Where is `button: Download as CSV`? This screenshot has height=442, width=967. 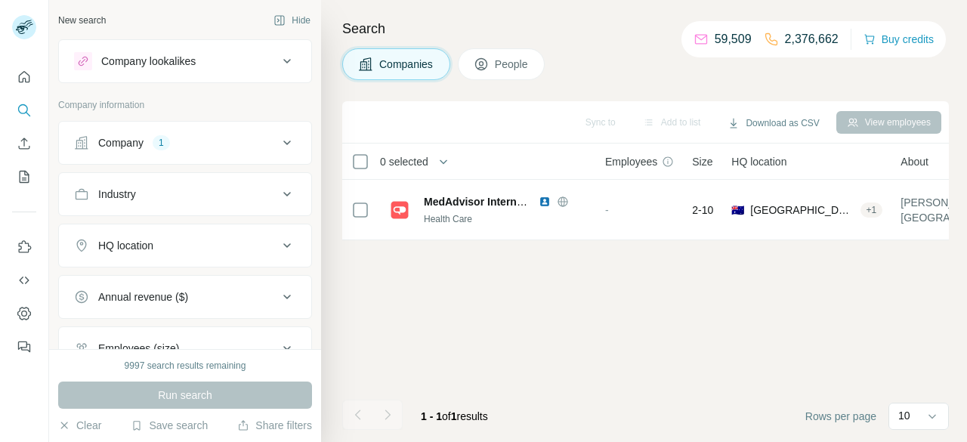 button: Download as CSV is located at coordinates (773, 123).